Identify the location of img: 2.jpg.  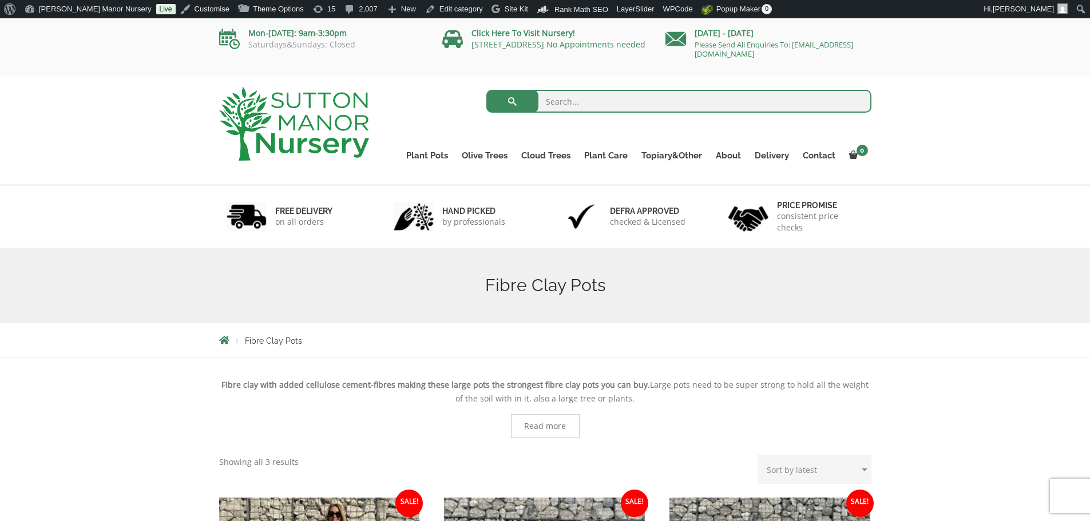
(414, 216).